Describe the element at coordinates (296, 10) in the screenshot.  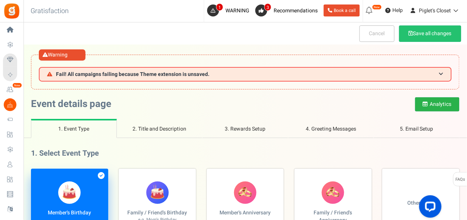
I see `span: Recommendations` at that location.